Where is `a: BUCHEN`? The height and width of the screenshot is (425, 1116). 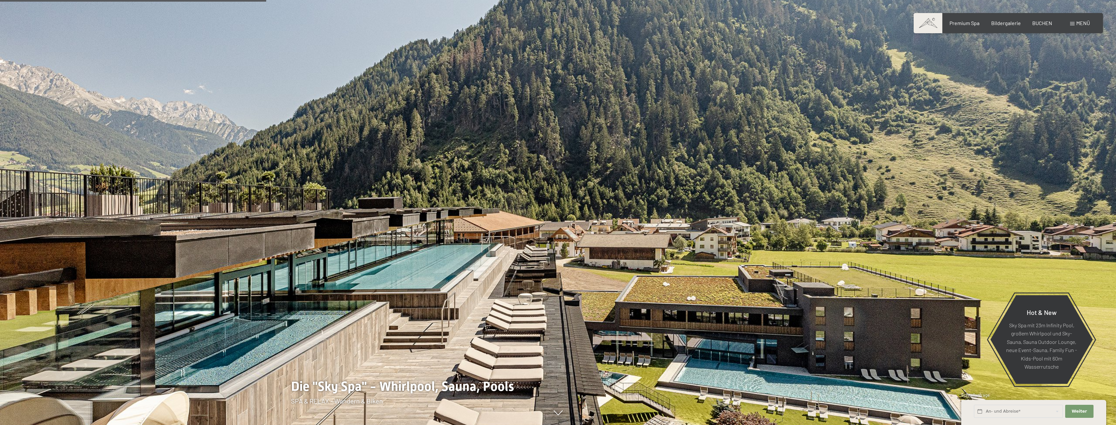
a: BUCHEN is located at coordinates (1042, 23).